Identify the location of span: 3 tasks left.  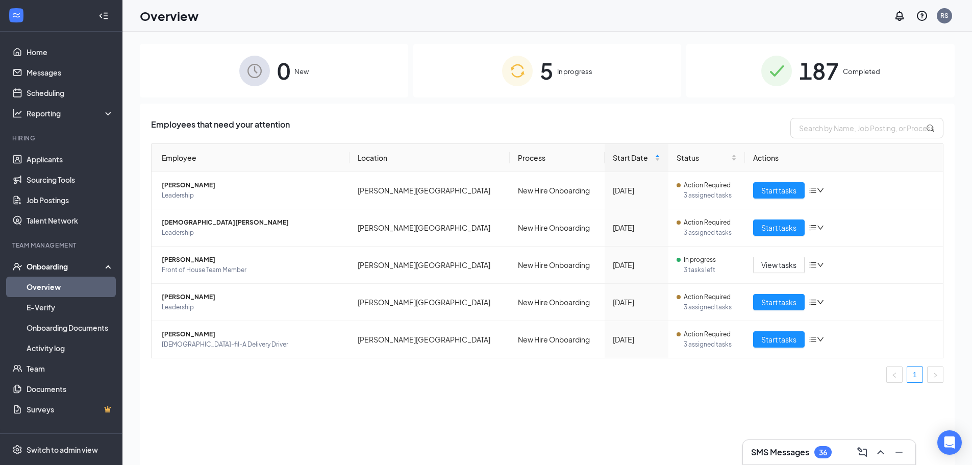
(710, 270).